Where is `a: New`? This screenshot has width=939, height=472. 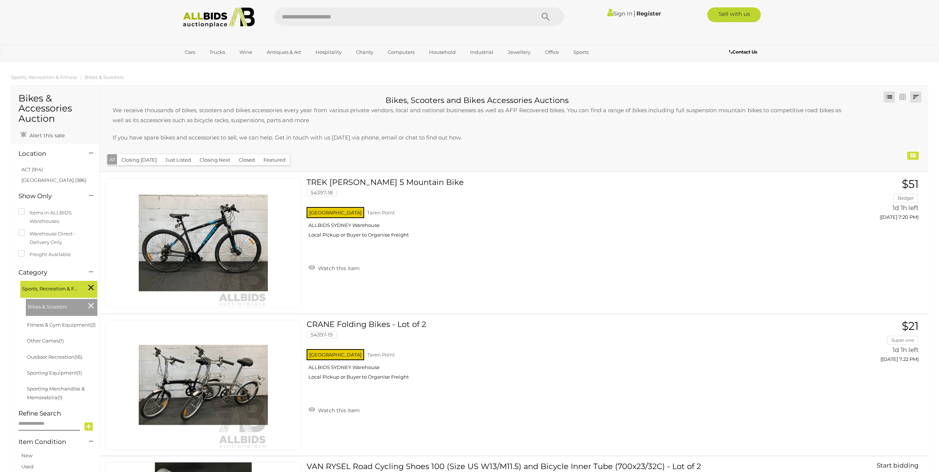 a: New is located at coordinates (27, 455).